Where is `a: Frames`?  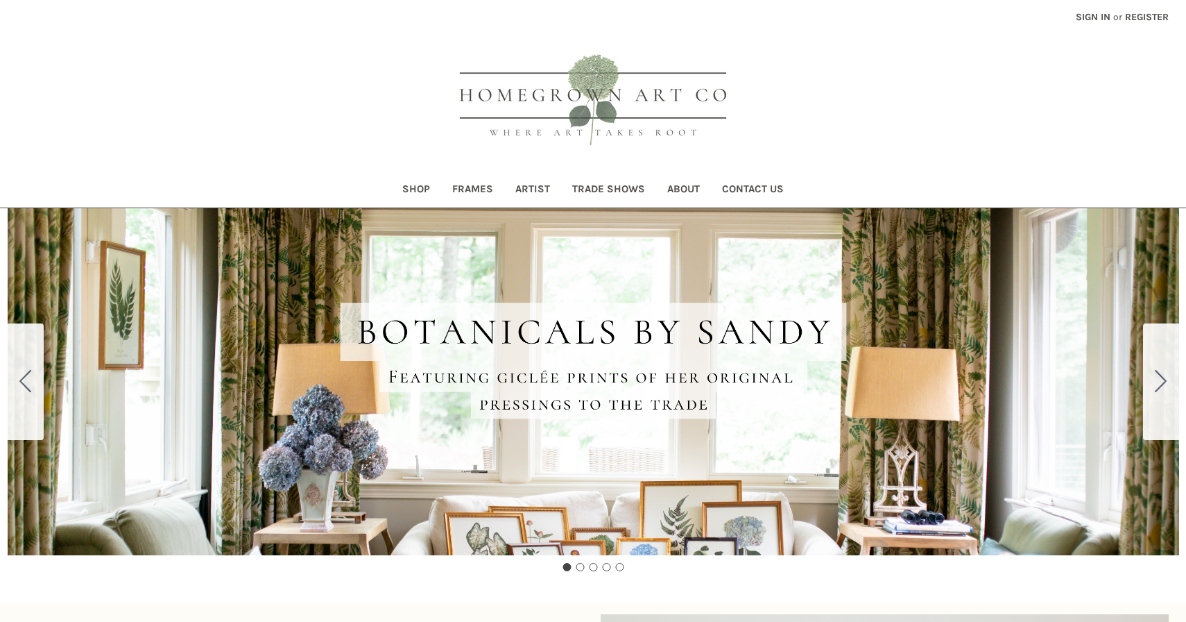
a: Frames is located at coordinates (472, 190).